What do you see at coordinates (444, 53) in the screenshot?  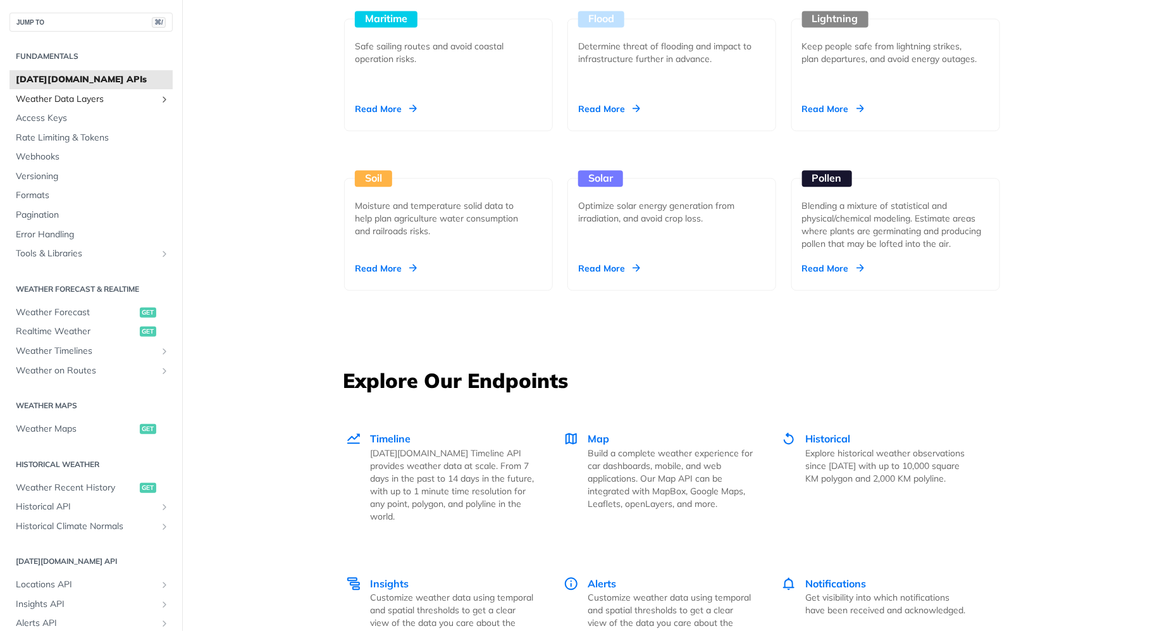 I see `div: Safe sailing routes and avoid coastal operation risks.` at bounding box center [444, 53].